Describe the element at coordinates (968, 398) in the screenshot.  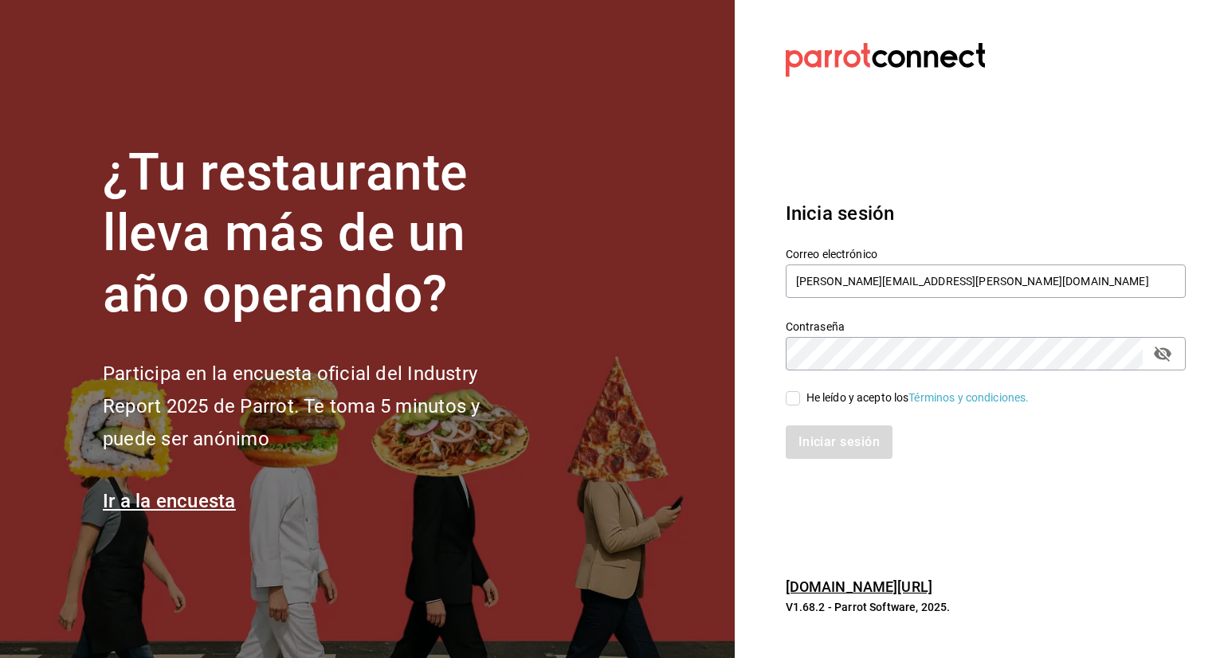
I see `a: Términos y condiciones.` at that location.